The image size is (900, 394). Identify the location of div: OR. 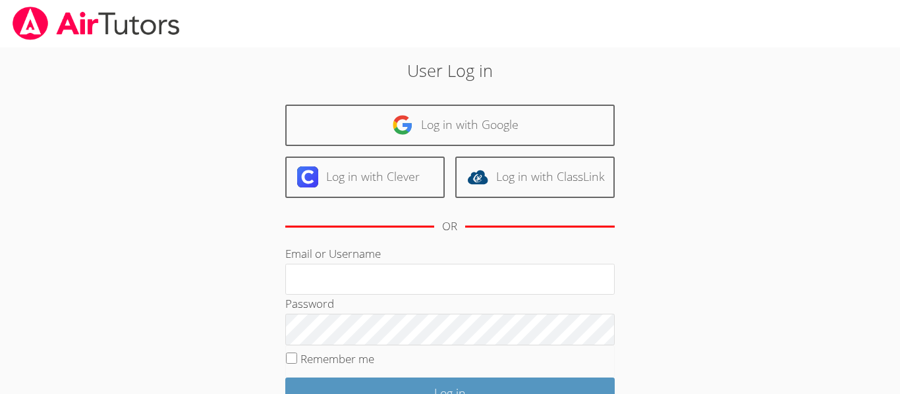
(449, 227).